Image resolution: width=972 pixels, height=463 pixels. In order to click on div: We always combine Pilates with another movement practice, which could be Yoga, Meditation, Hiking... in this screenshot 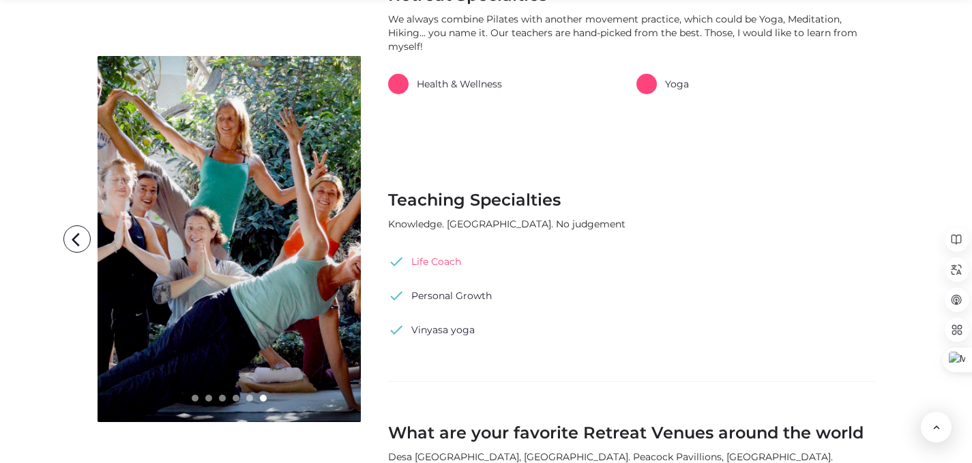, I will do `click(632, 33)`.